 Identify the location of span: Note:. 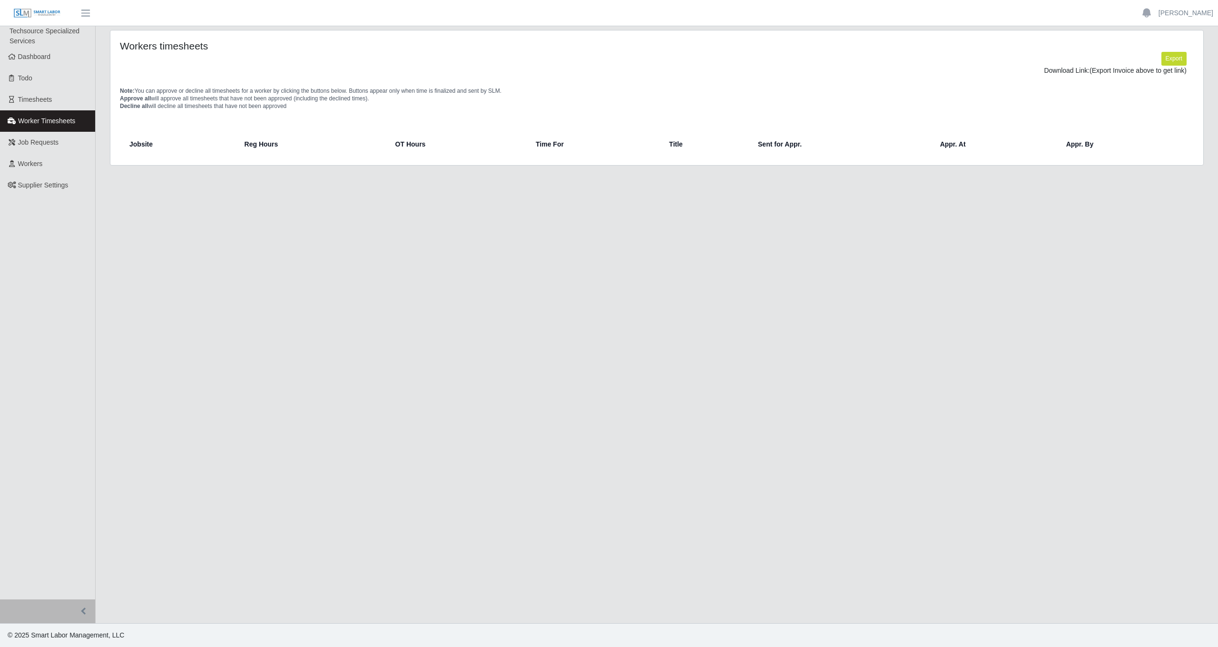
(127, 91).